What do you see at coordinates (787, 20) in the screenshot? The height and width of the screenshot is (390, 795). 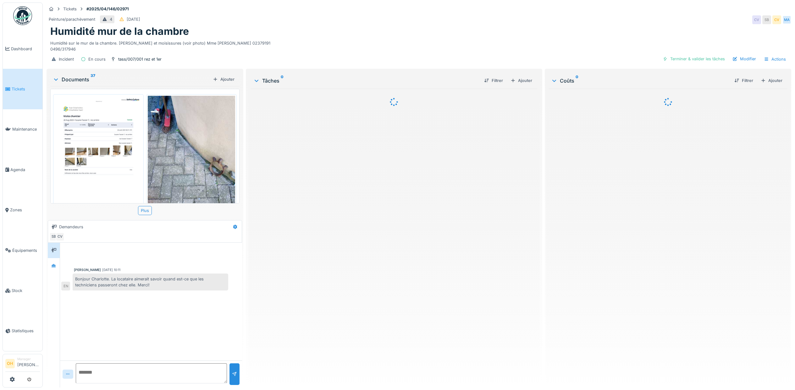 I see `div: MA` at bounding box center [787, 20].